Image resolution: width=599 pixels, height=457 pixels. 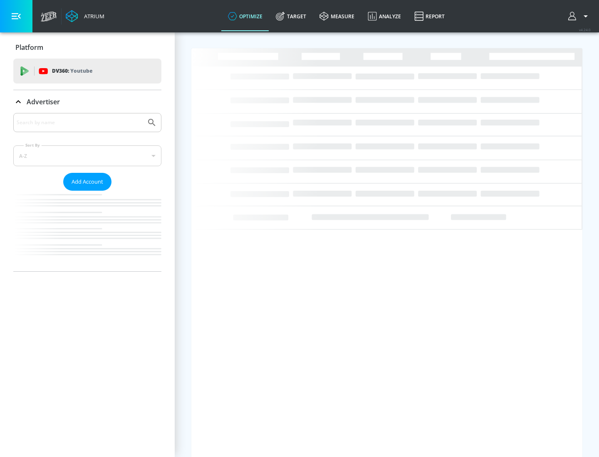 What do you see at coordinates (85, 16) in the screenshot?
I see `a: Atrium` at bounding box center [85, 16].